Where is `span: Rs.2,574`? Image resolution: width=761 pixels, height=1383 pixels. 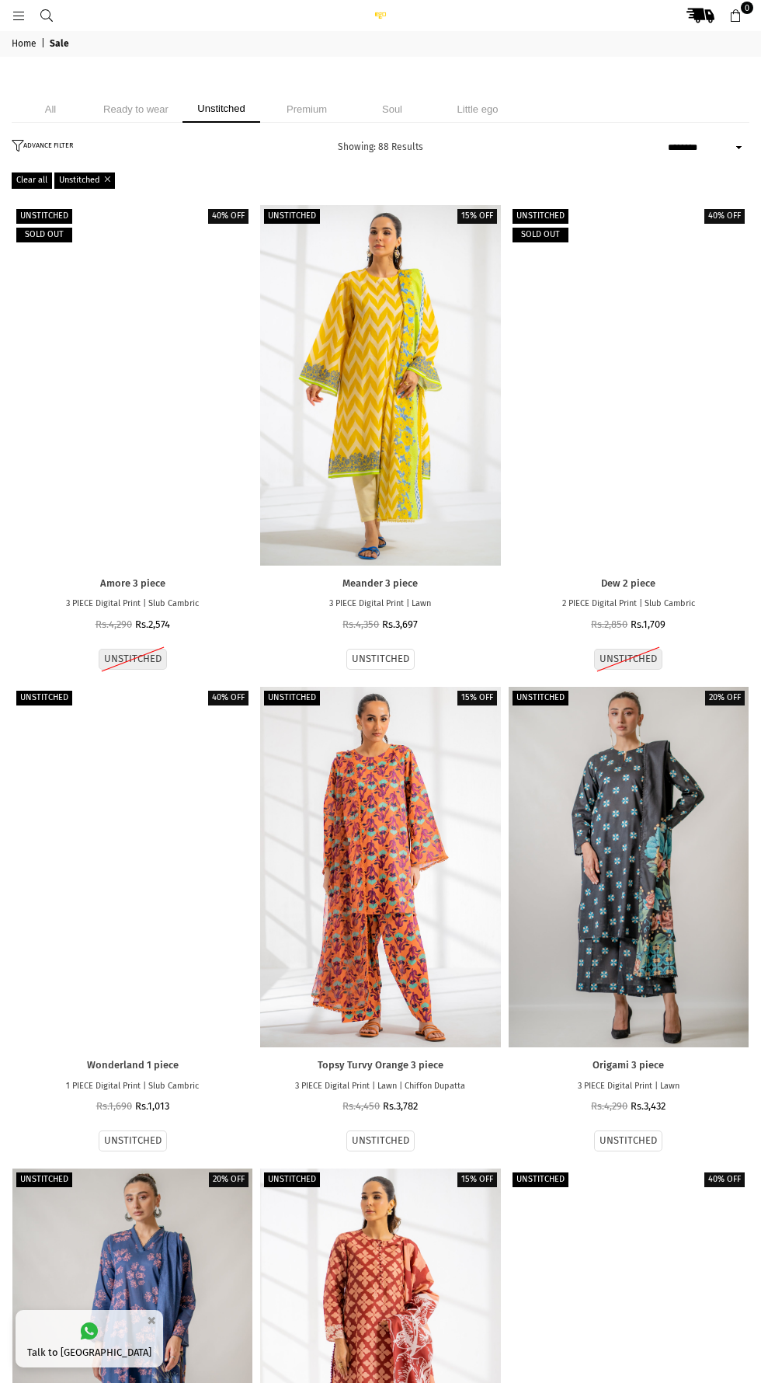 span: Rs.2,574 is located at coordinates (152, 624).